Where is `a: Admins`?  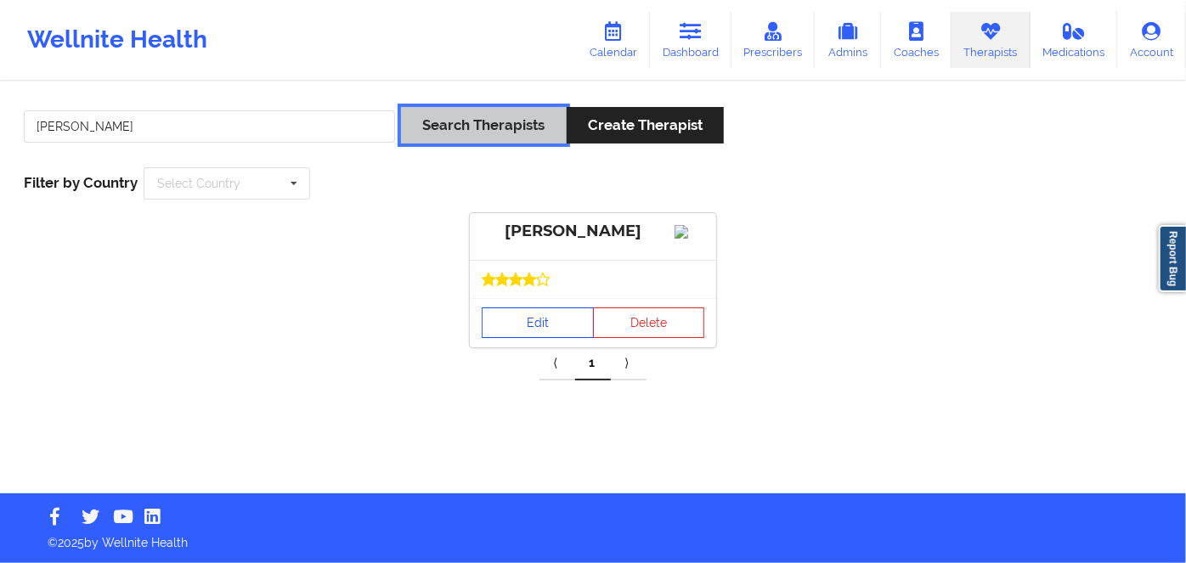
a: Admins is located at coordinates (848, 40).